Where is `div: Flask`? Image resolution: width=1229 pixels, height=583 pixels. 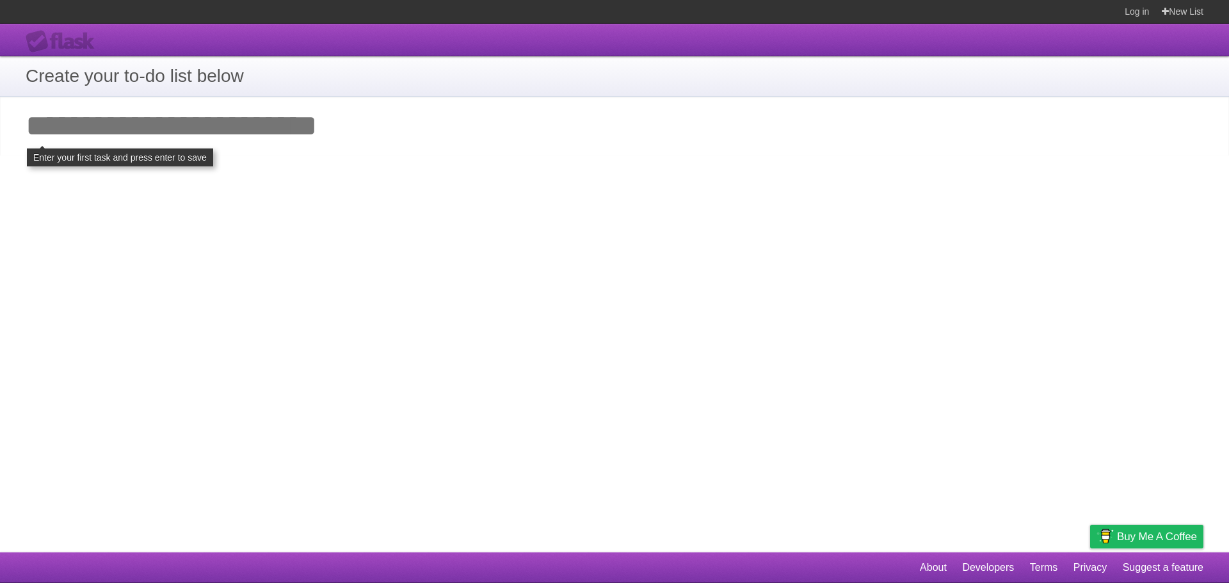 div: Flask is located at coordinates (64, 42).